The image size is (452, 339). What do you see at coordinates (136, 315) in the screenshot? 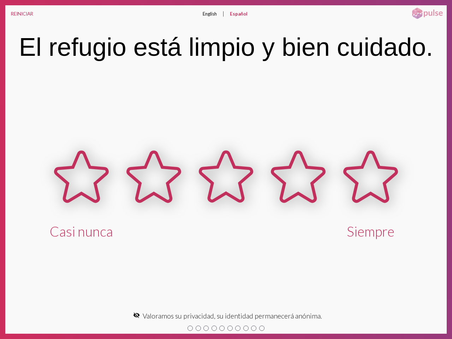
I see `mat-icon: visibility_off` at bounding box center [136, 315].